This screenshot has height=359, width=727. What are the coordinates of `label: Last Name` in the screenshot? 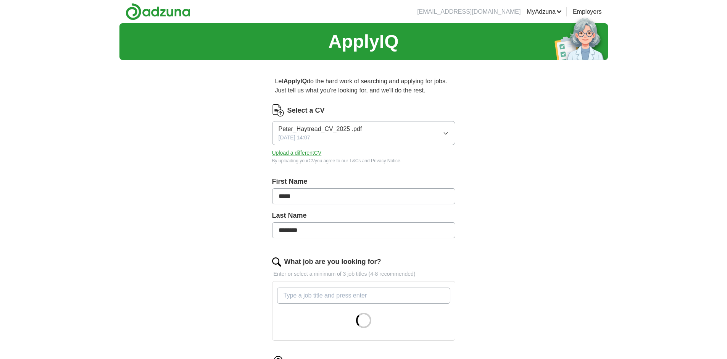 It's located at (364, 215).